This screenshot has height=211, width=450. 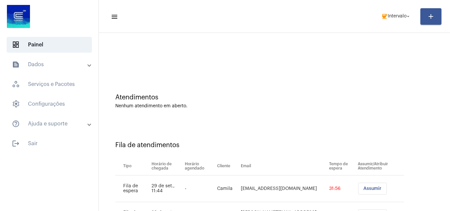 I want to click on th: Assumir/Atribuir Atendimento, so click(x=379, y=166).